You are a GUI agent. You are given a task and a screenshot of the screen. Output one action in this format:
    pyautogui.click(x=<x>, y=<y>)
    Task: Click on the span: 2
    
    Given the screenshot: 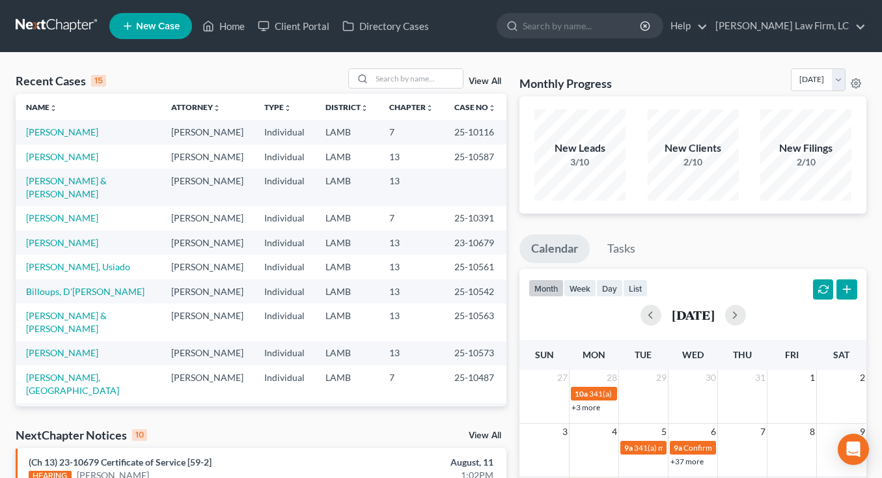 What is the action you would take?
    pyautogui.click(x=862, y=377)
    